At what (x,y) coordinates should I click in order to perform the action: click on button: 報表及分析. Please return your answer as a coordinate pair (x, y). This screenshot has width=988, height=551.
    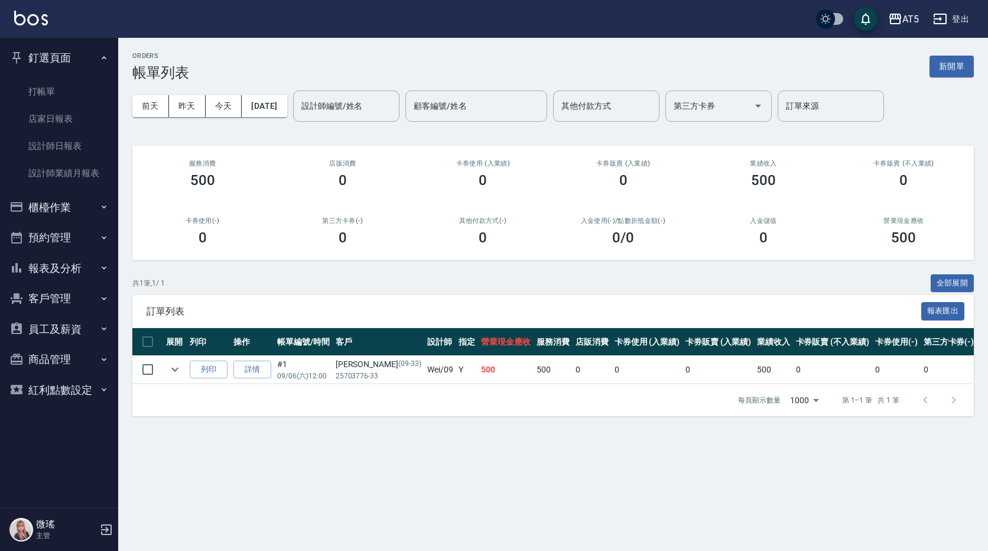
    Looking at the image, I should click on (59, 268).